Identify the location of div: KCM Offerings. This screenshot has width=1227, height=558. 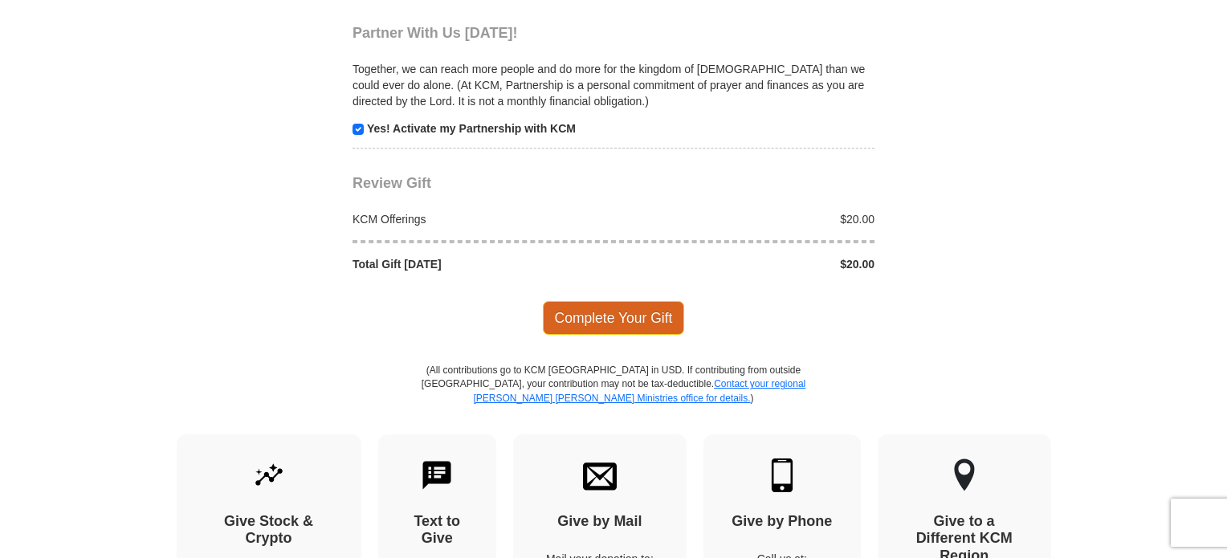
(480, 219).